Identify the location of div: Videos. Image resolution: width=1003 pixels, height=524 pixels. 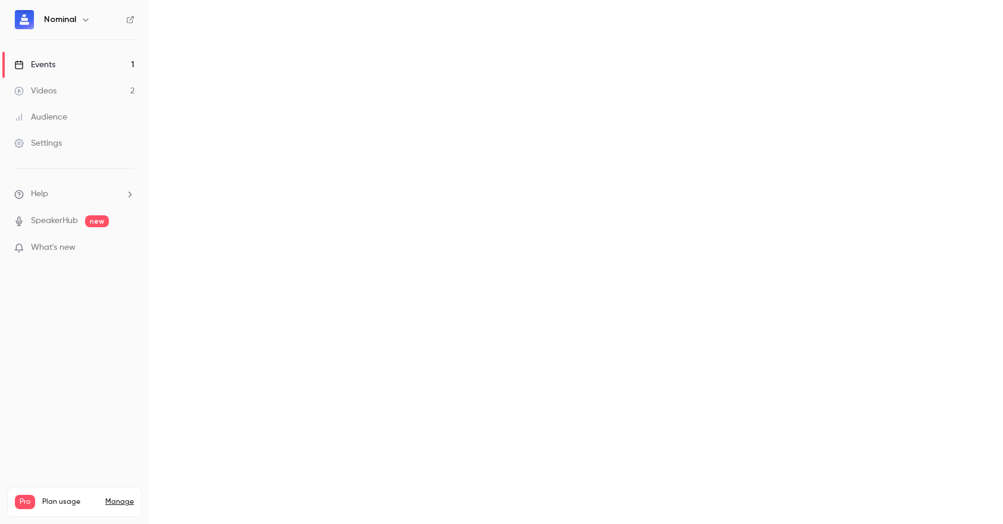
(35, 91).